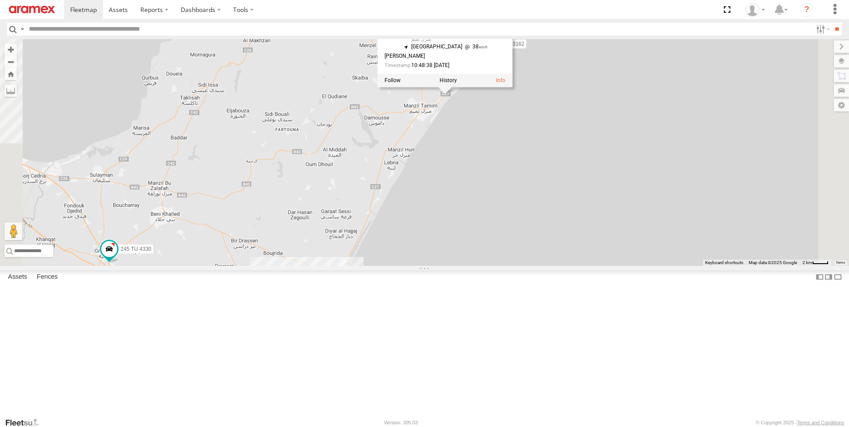  I want to click on label: Search Query, so click(22, 29).